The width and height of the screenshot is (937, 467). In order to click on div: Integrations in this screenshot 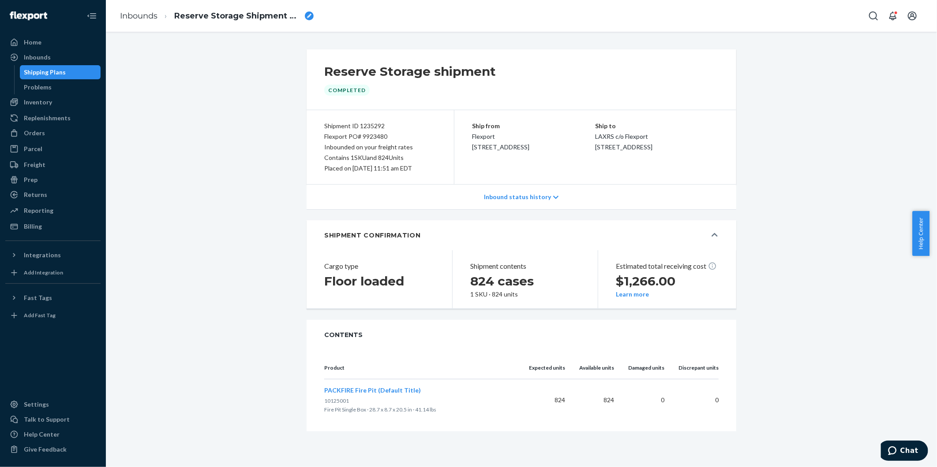, I will do `click(42, 255)`.